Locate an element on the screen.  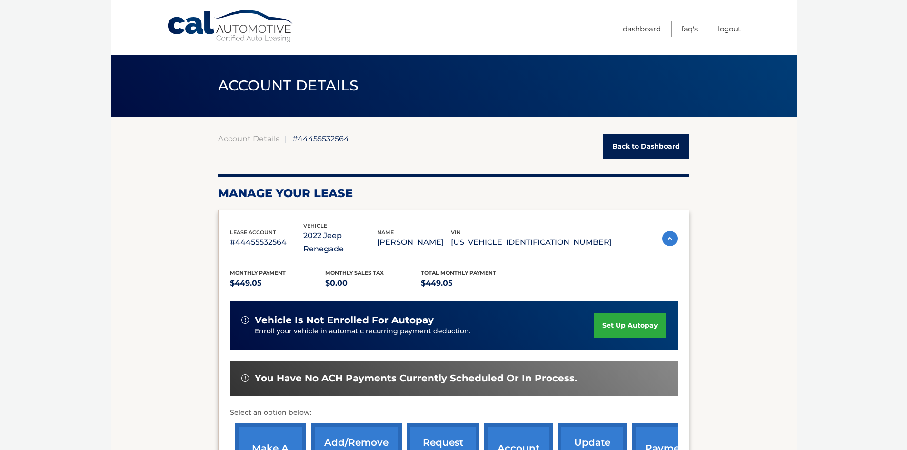
span: vin is located at coordinates (455, 232).